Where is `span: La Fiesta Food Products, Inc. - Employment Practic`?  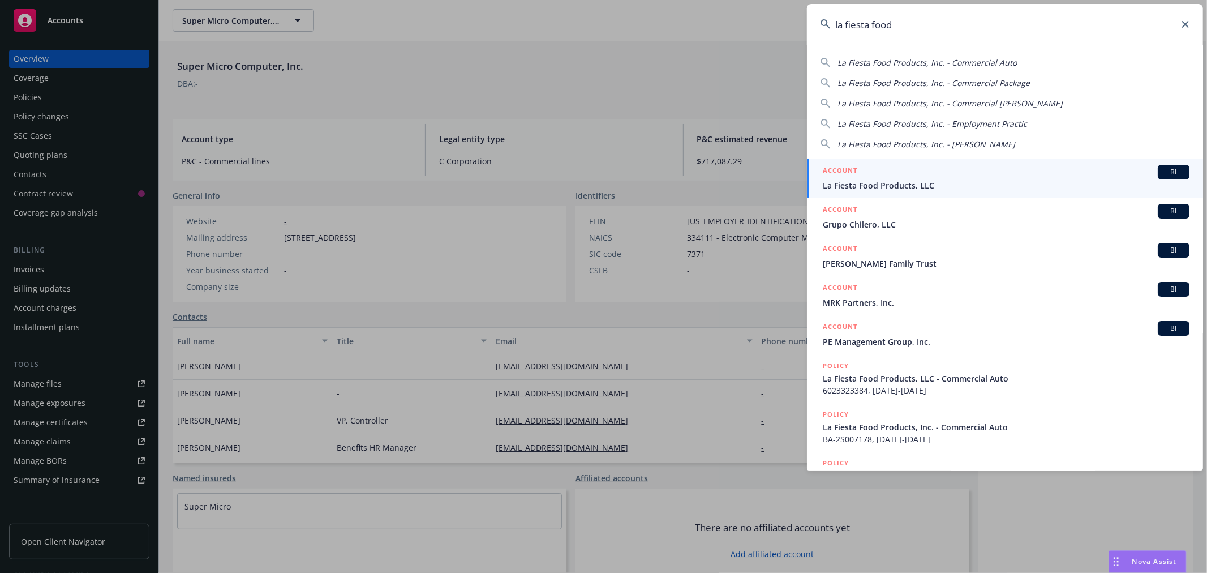
span: La Fiesta Food Products, Inc. - Employment Practic is located at coordinates (932, 123).